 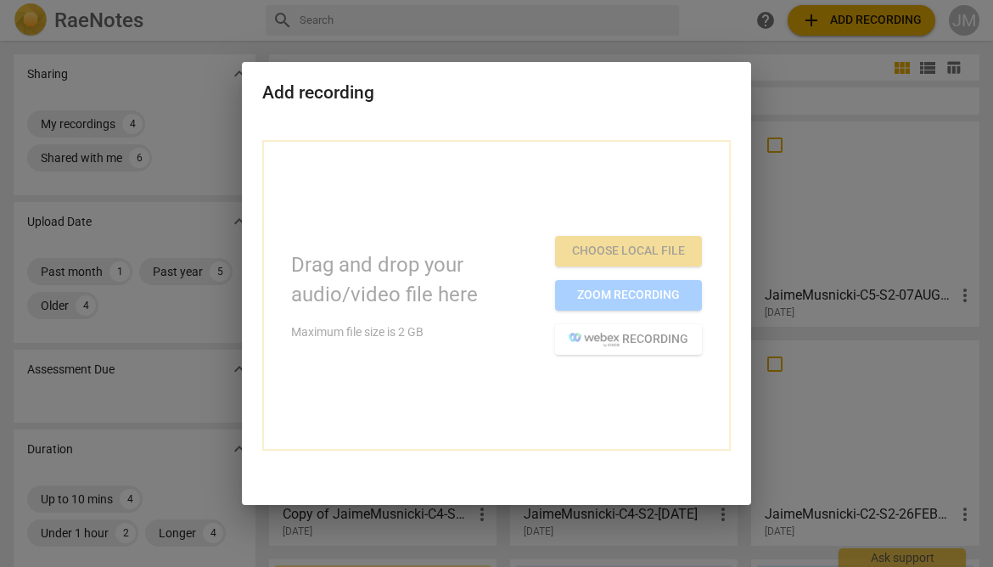 I want to click on button: Zoom recording, so click(x=628, y=295).